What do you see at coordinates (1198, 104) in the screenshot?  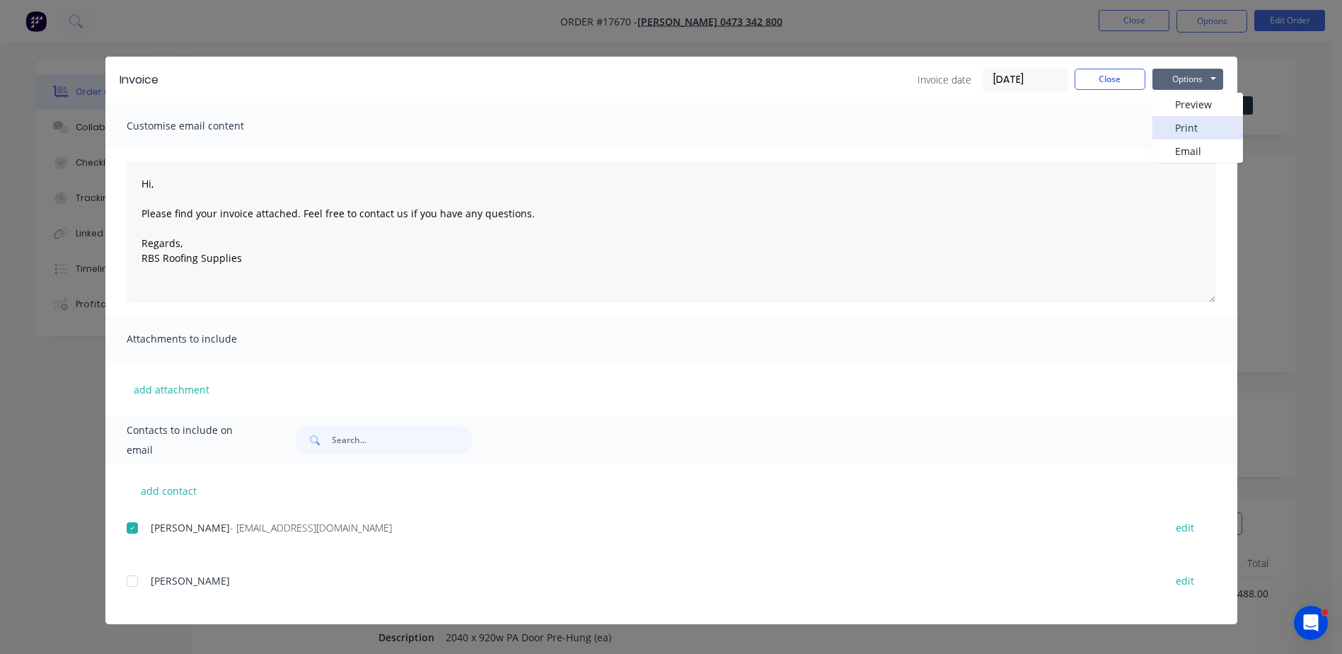 I see `button: Preview` at bounding box center [1198, 104].